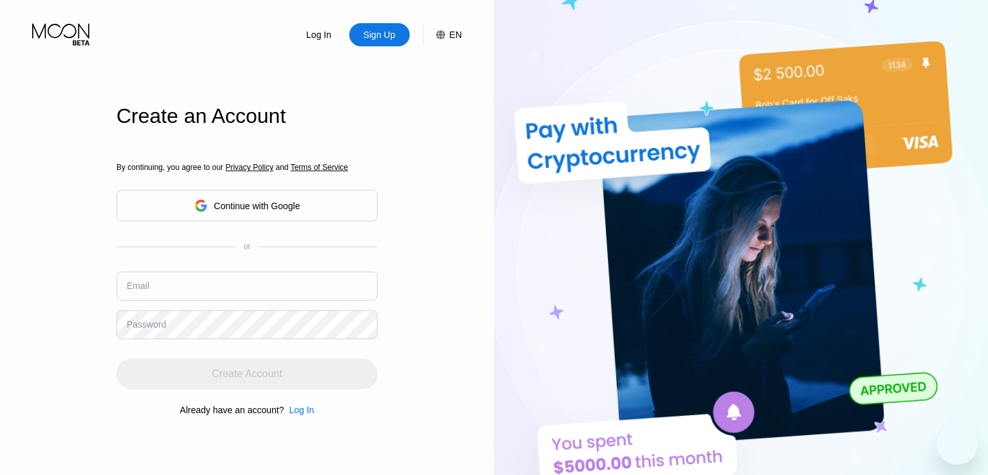 This screenshot has width=988, height=475. What do you see at coordinates (249, 167) in the screenshot?
I see `span: Privacy Policy` at bounding box center [249, 167].